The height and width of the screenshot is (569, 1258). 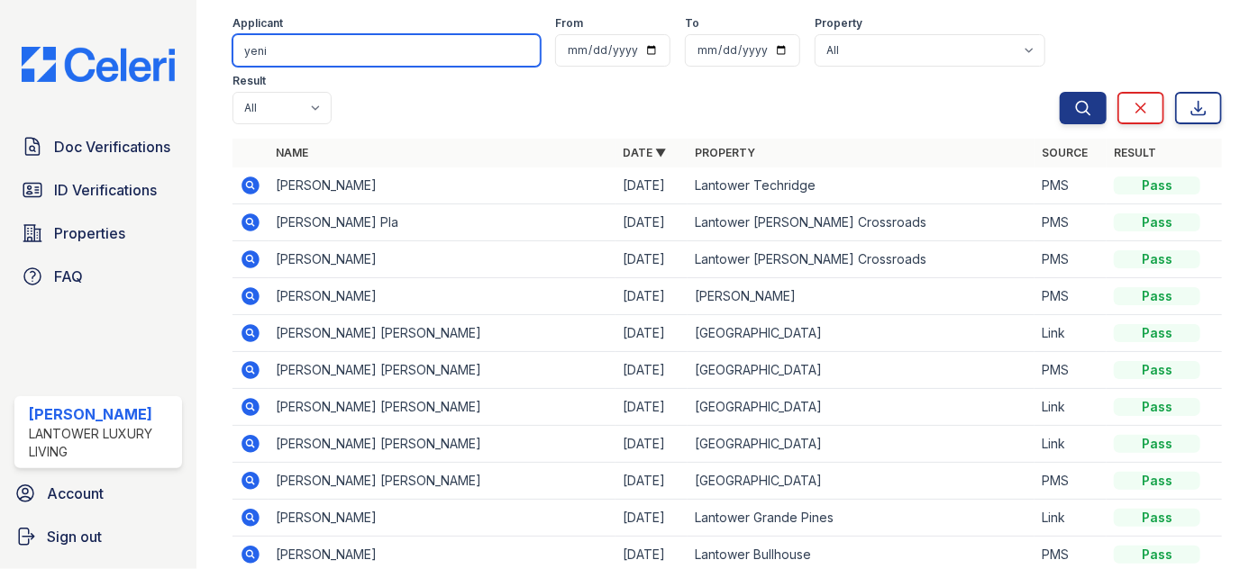 What do you see at coordinates (838, 23) in the screenshot?
I see `label: Property` at bounding box center [838, 23].